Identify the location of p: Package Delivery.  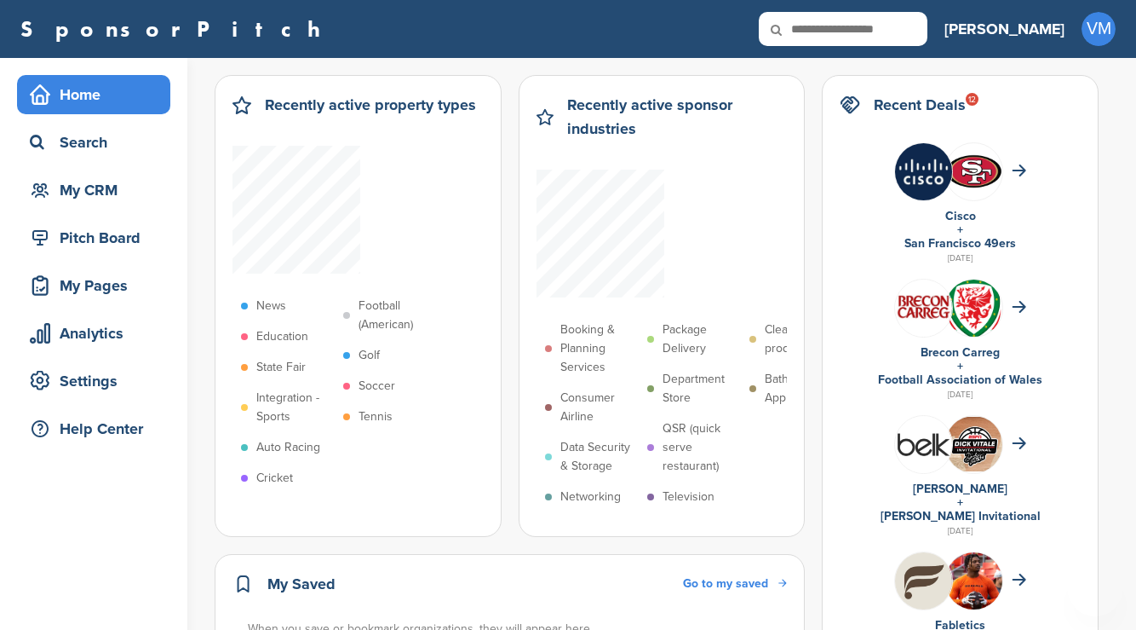
(702, 339).